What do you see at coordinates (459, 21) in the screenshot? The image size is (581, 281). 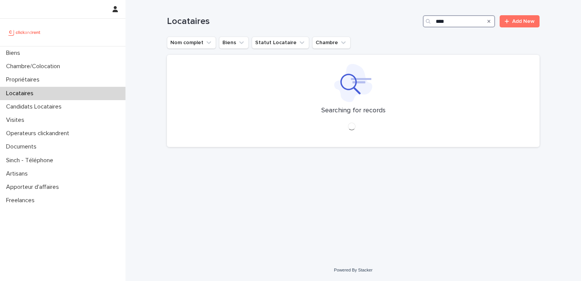 I see `input: Search` at bounding box center [459, 21].